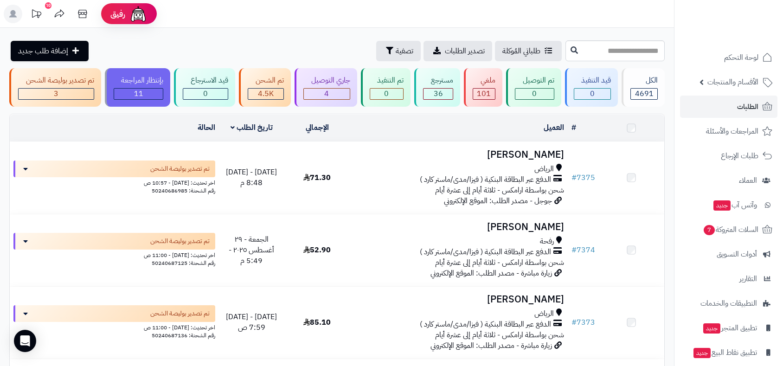 This screenshot has width=783, height=366. I want to click on span: المراجعات والأسئلة, so click(732, 131).